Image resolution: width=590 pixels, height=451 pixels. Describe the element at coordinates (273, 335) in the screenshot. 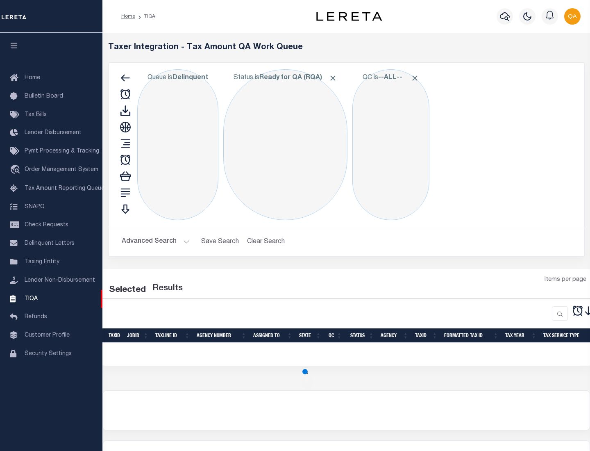

I see `th: Assigned To` at that location.